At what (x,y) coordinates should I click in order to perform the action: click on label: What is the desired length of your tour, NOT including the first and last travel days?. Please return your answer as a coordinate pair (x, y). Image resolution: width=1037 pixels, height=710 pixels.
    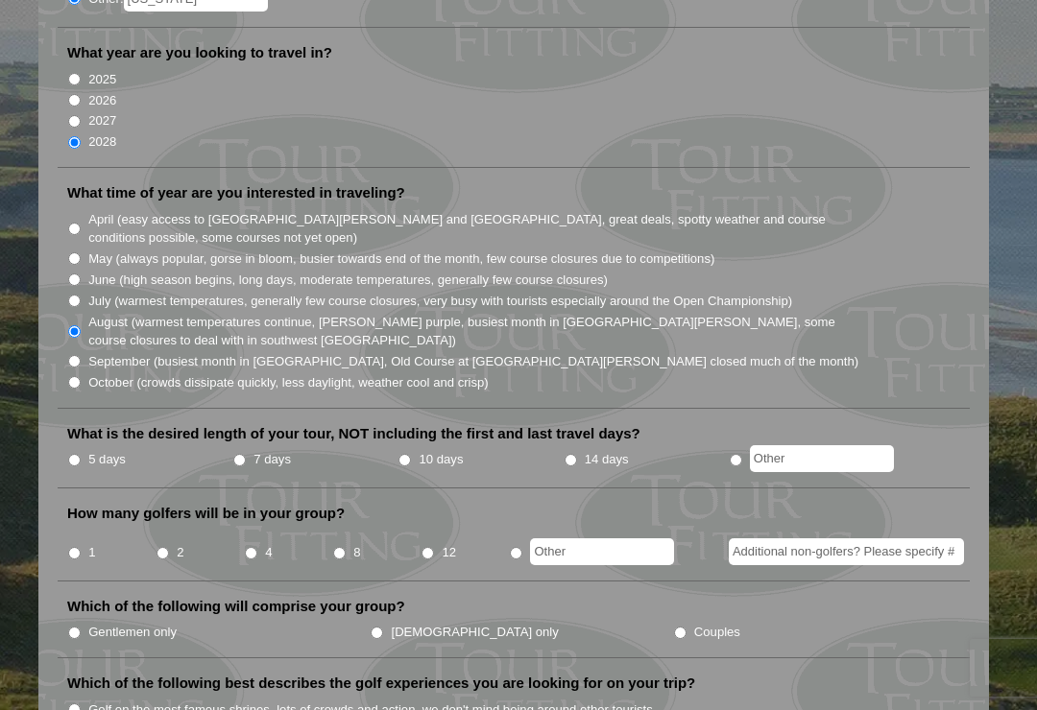
    Looking at the image, I should click on (353, 434).